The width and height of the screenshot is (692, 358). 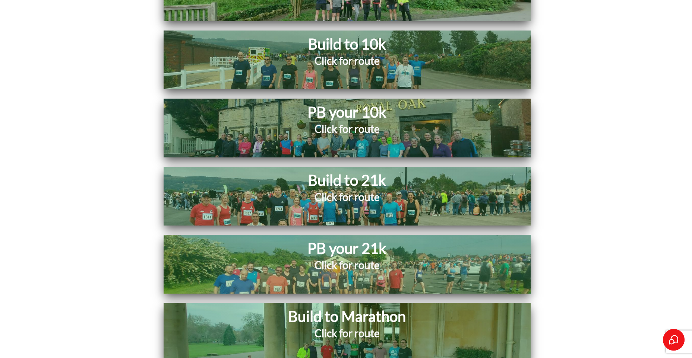 What do you see at coordinates (347, 180) in the screenshot?
I see `h1: Build to 21k` at bounding box center [347, 180].